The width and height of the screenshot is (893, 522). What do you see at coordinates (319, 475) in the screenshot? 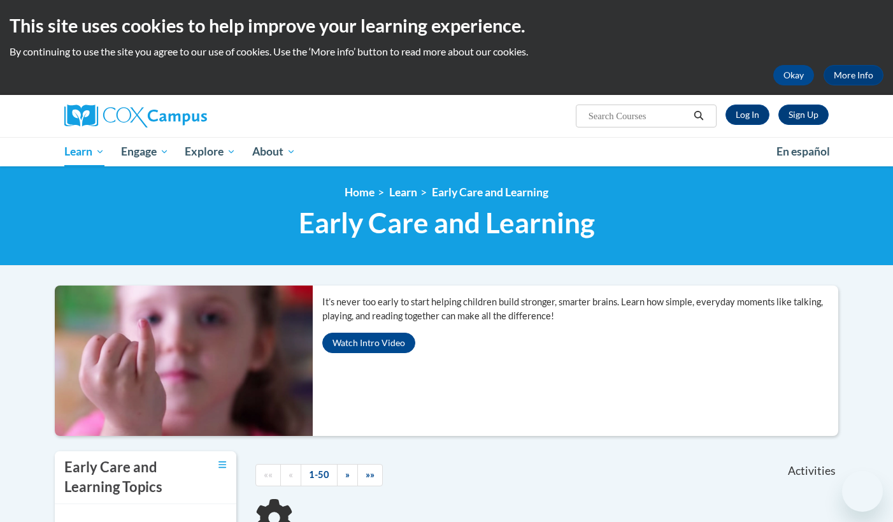
I see `a: 1-50` at bounding box center [319, 475].